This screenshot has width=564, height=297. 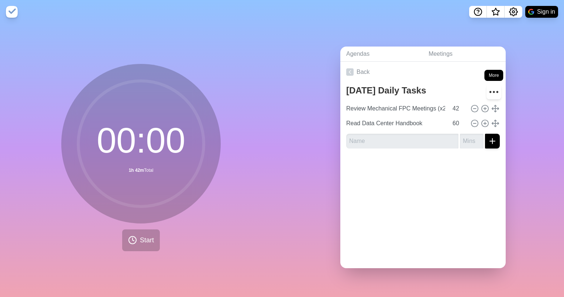 What do you see at coordinates (541, 12) in the screenshot?
I see `button: Sign in` at bounding box center [541, 12].